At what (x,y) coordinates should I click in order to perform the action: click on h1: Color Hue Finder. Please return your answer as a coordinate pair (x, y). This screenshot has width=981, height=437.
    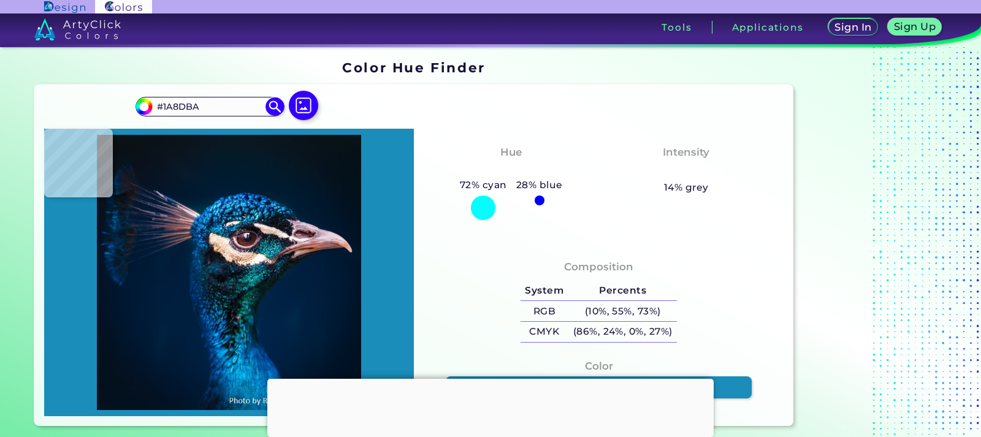
    Looking at the image, I should click on (413, 67).